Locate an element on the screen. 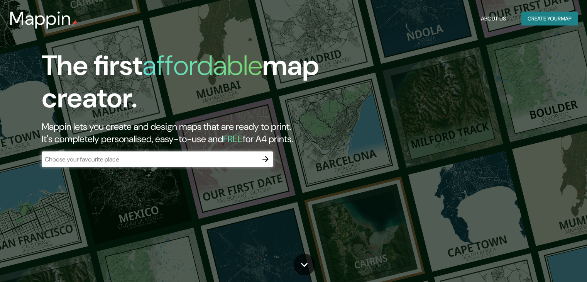  input: Choose your favourite place is located at coordinates (150, 159).